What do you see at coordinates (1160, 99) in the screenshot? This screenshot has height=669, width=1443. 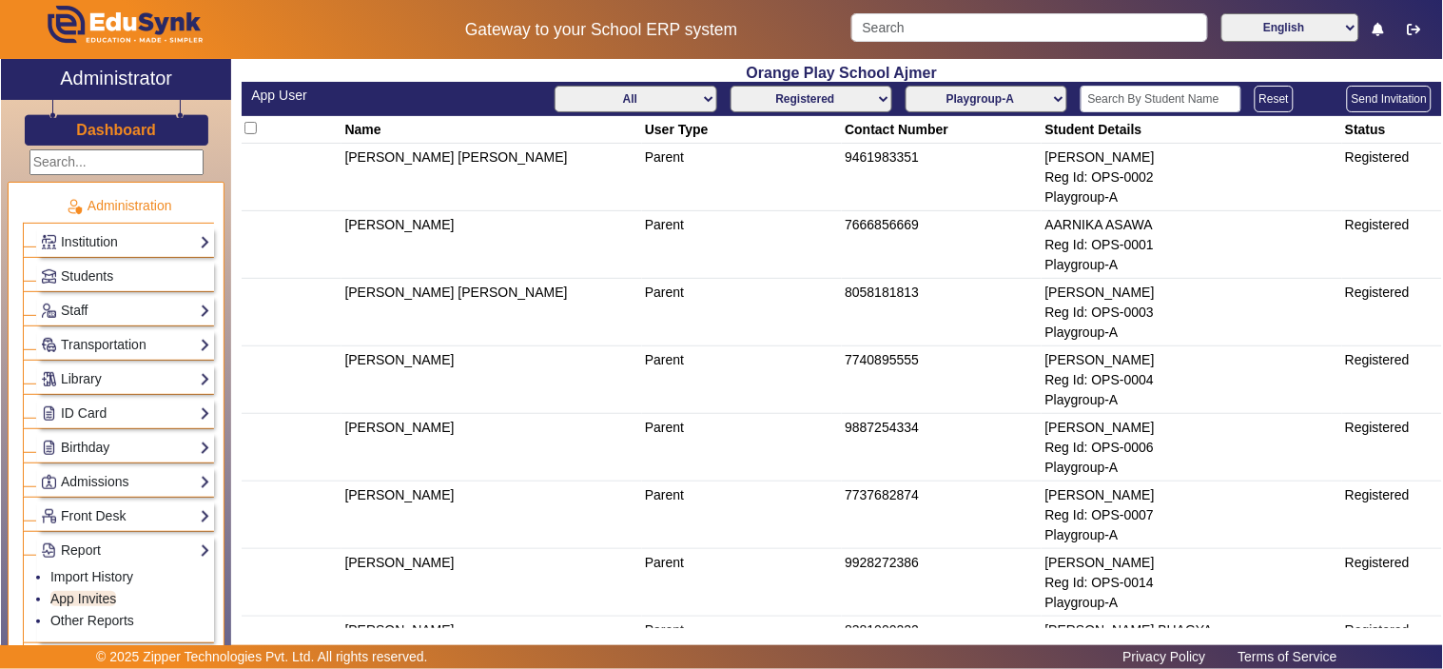 I see `input: Search By Student Name` at bounding box center [1160, 99].